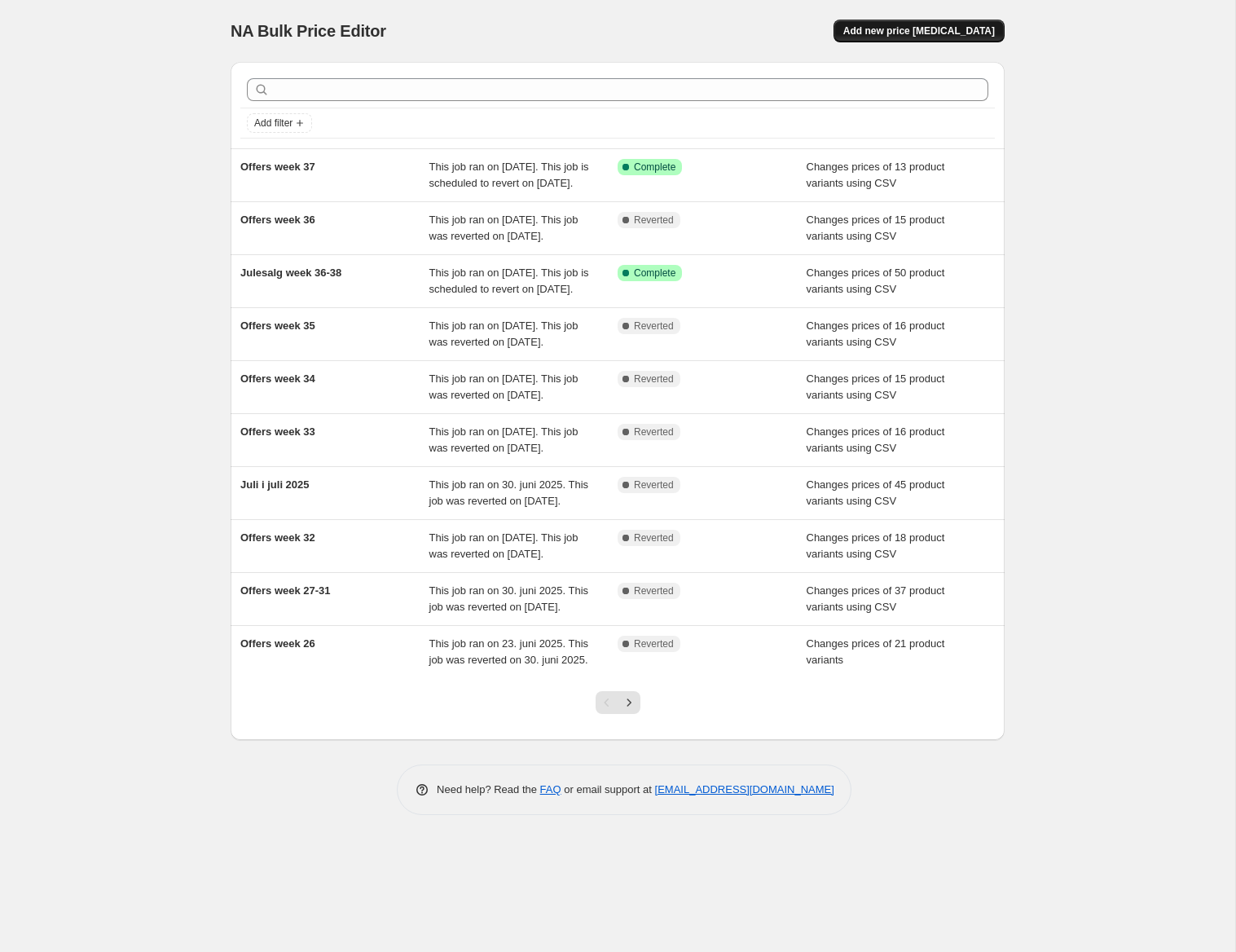 The image size is (1236, 952). I want to click on span: Julesalg week 36-38, so click(291, 272).